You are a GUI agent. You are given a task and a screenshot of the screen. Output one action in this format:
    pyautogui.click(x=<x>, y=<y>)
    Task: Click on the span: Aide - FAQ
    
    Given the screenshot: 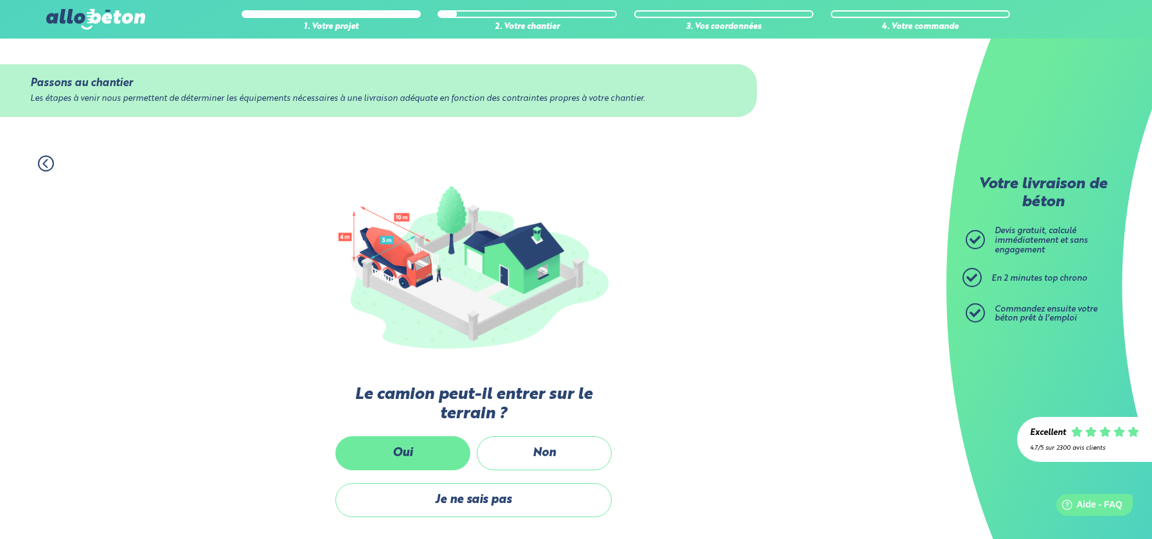 What is the action you would take?
    pyautogui.click(x=62, y=15)
    